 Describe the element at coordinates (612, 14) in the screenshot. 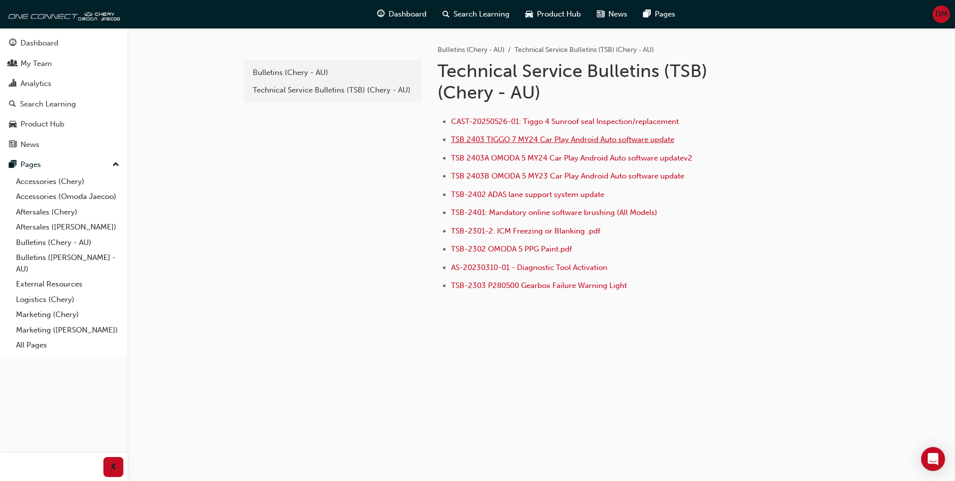

I see `a: news-iconNews` at that location.